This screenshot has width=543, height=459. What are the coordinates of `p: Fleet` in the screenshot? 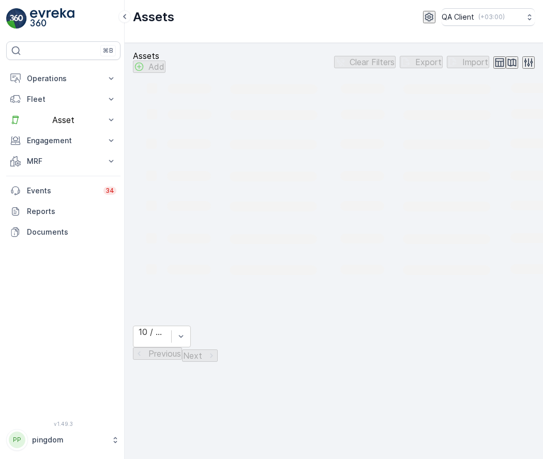 It's located at (63, 99).